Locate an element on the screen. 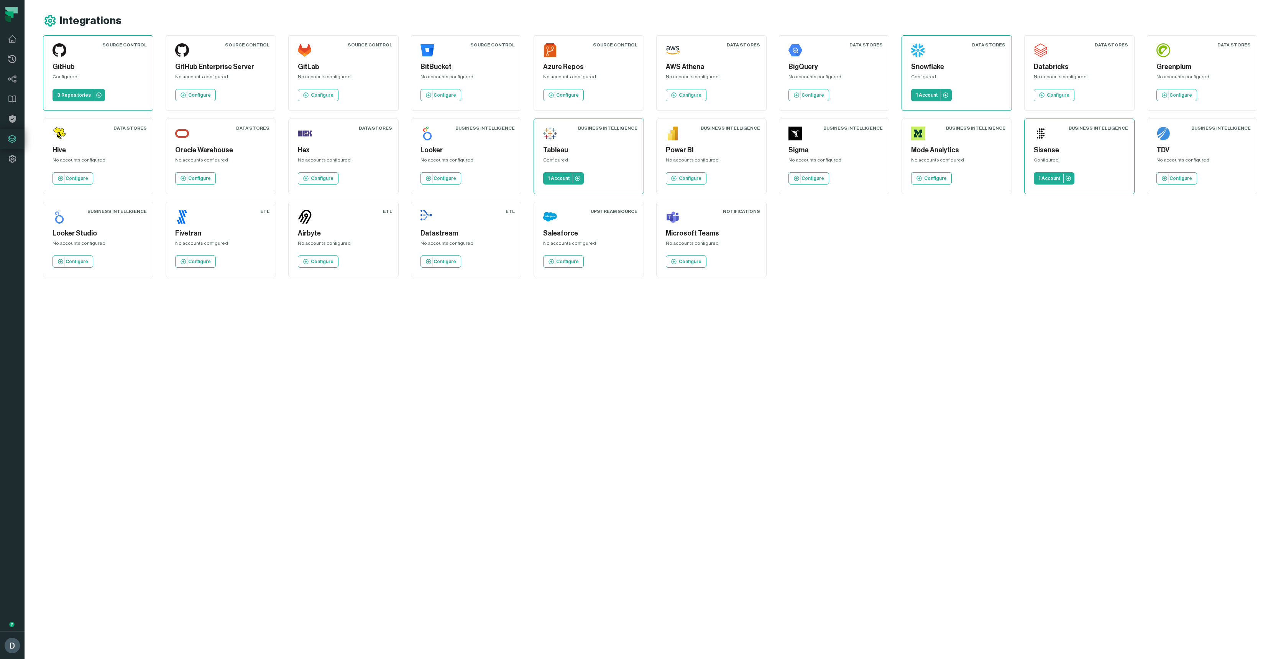 This screenshot has height=659, width=1281. h5: BitBucket is located at coordinates (466, 67).